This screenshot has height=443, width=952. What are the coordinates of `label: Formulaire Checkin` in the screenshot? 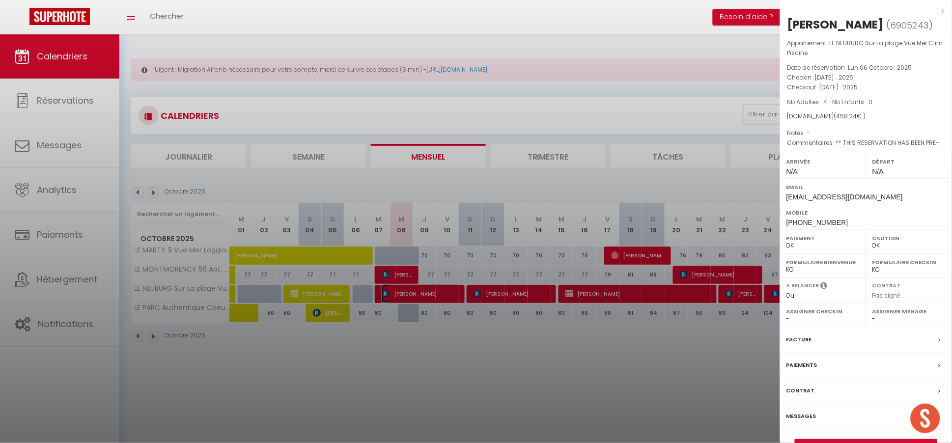 It's located at (909, 262).